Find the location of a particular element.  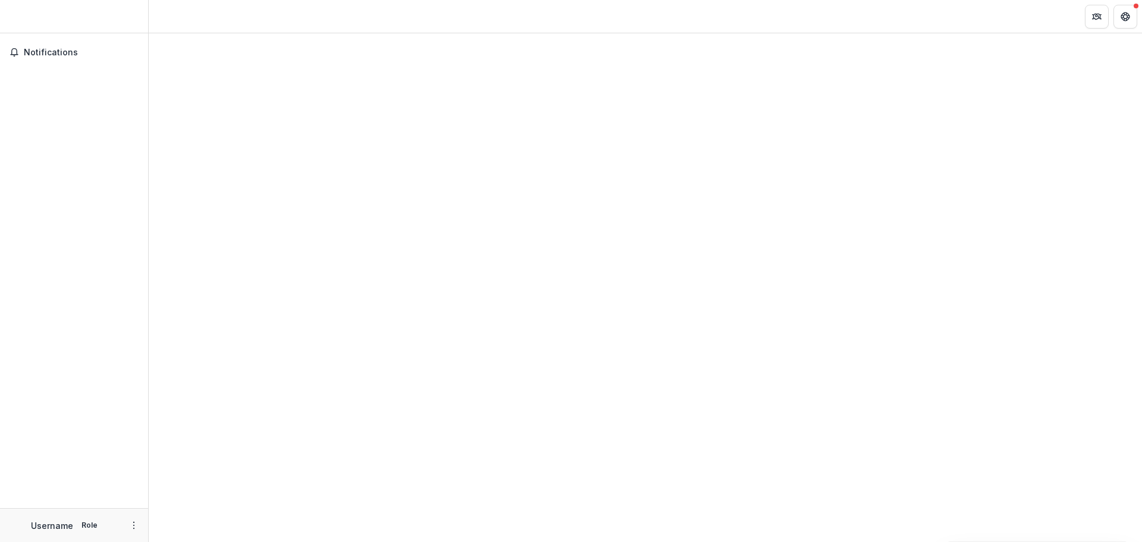

p: Role is located at coordinates (89, 525).